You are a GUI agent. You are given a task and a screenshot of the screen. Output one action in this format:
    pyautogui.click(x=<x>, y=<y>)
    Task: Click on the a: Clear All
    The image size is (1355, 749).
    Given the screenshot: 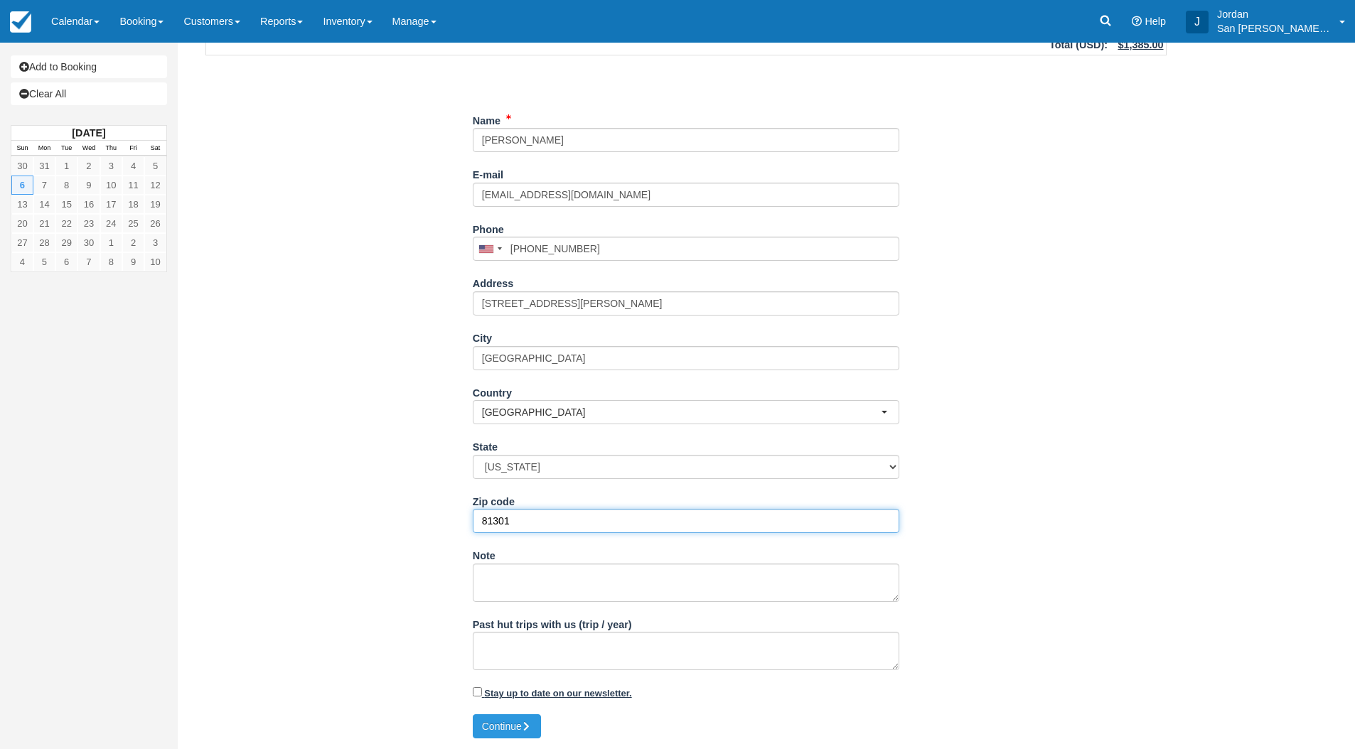 What is the action you would take?
    pyautogui.click(x=89, y=94)
    